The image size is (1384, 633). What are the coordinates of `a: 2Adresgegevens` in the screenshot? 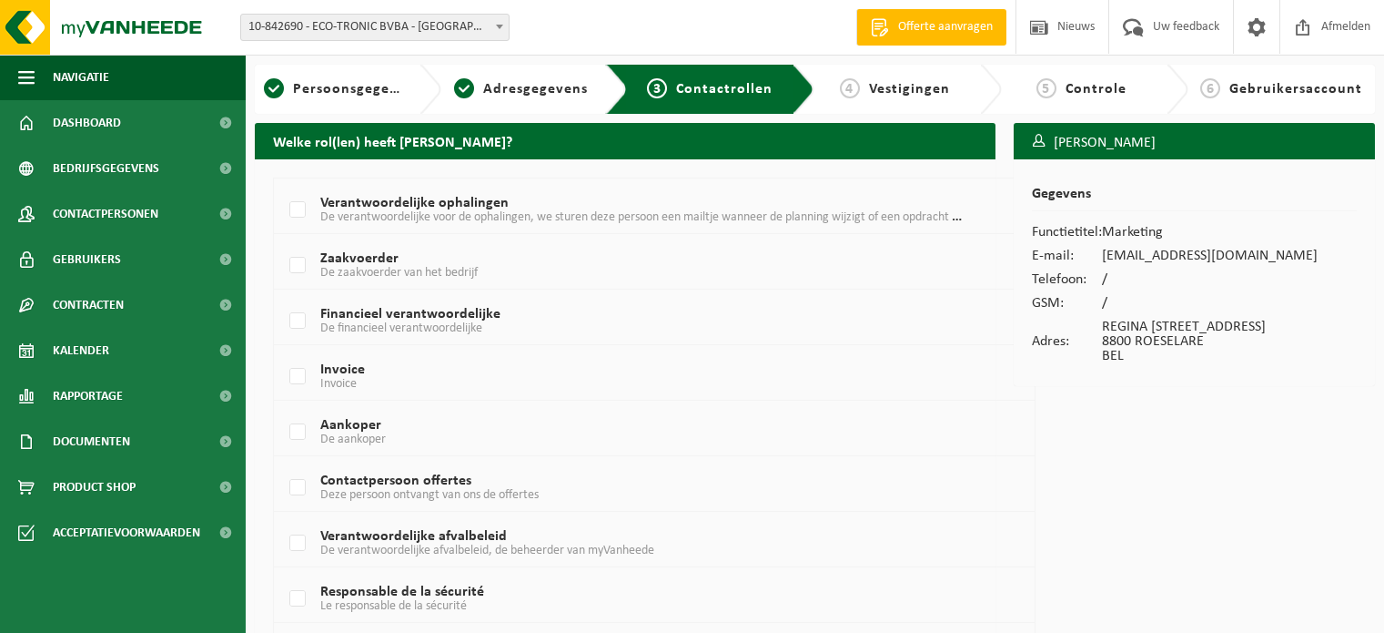 It's located at (521, 89).